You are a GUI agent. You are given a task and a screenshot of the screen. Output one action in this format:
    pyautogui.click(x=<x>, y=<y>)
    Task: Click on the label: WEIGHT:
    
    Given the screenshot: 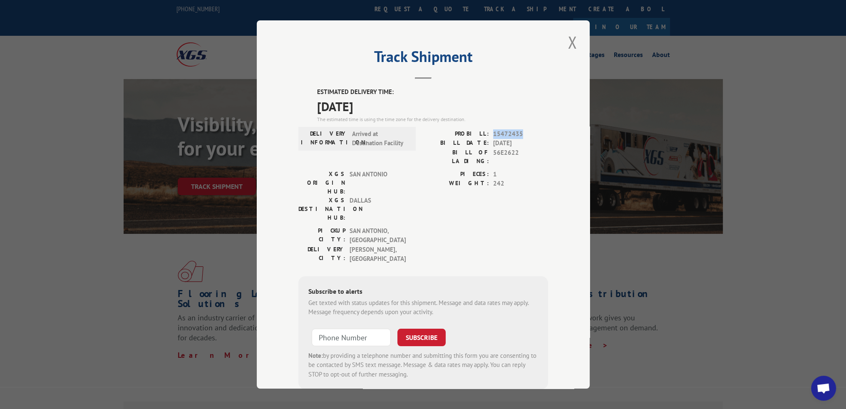 What is the action you would take?
    pyautogui.click(x=456, y=184)
    